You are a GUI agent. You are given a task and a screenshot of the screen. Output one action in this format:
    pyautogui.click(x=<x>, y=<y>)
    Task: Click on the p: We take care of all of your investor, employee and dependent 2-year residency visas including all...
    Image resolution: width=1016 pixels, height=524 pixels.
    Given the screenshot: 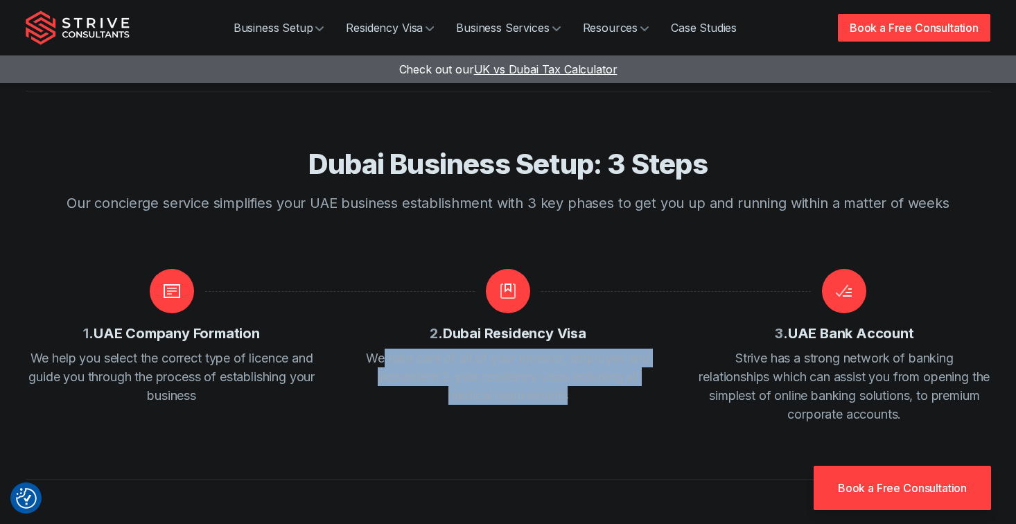 What is the action you would take?
    pyautogui.click(x=507, y=376)
    